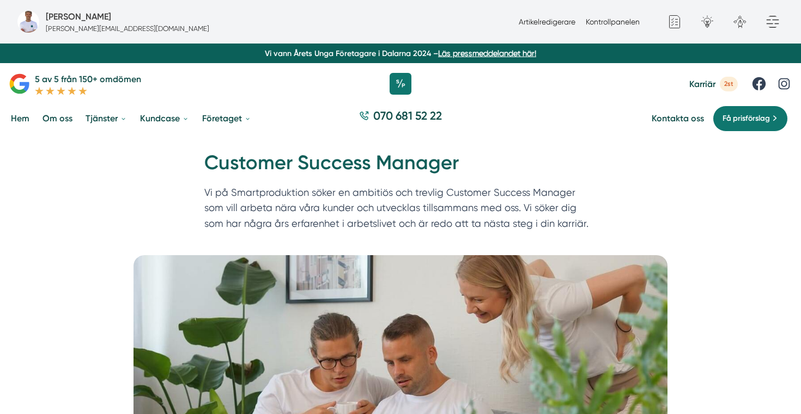  Describe the element at coordinates (57, 118) in the screenshot. I see `a: Om oss` at that location.